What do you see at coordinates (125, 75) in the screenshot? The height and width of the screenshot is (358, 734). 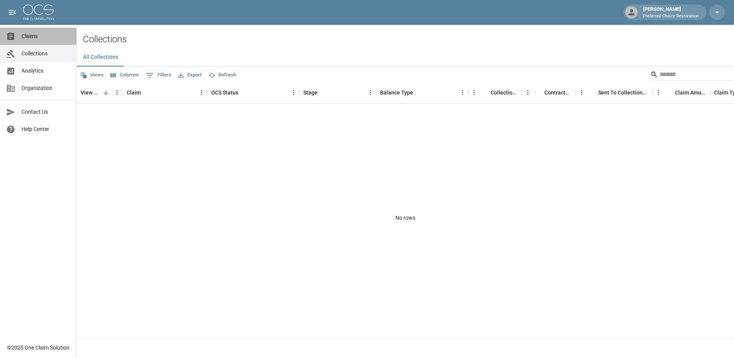 I see `button: Select columns` at bounding box center [125, 75].